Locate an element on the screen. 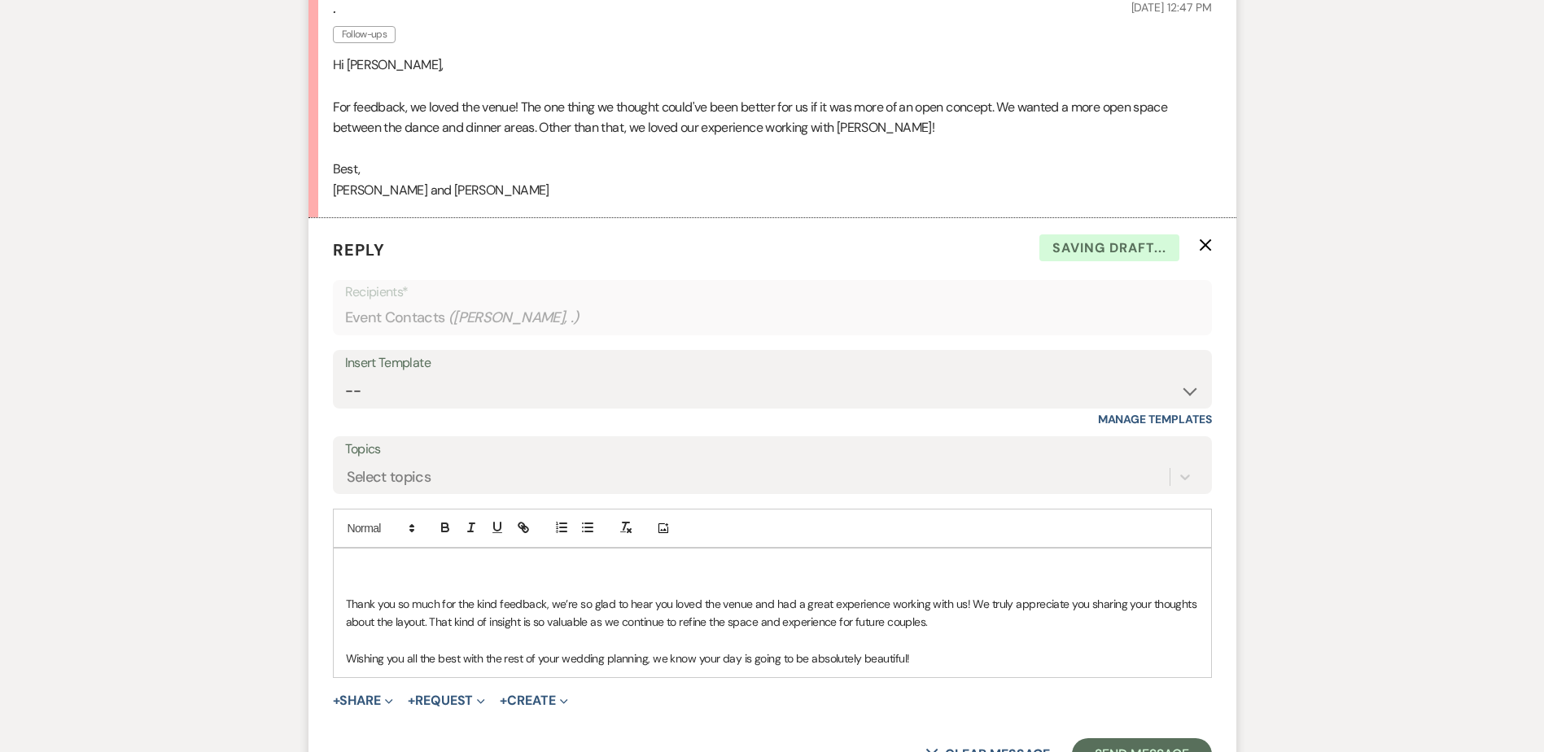  p: Wishing you all the best with the rest of your wedding planning, we know your day is going to be ... is located at coordinates (772, 658).